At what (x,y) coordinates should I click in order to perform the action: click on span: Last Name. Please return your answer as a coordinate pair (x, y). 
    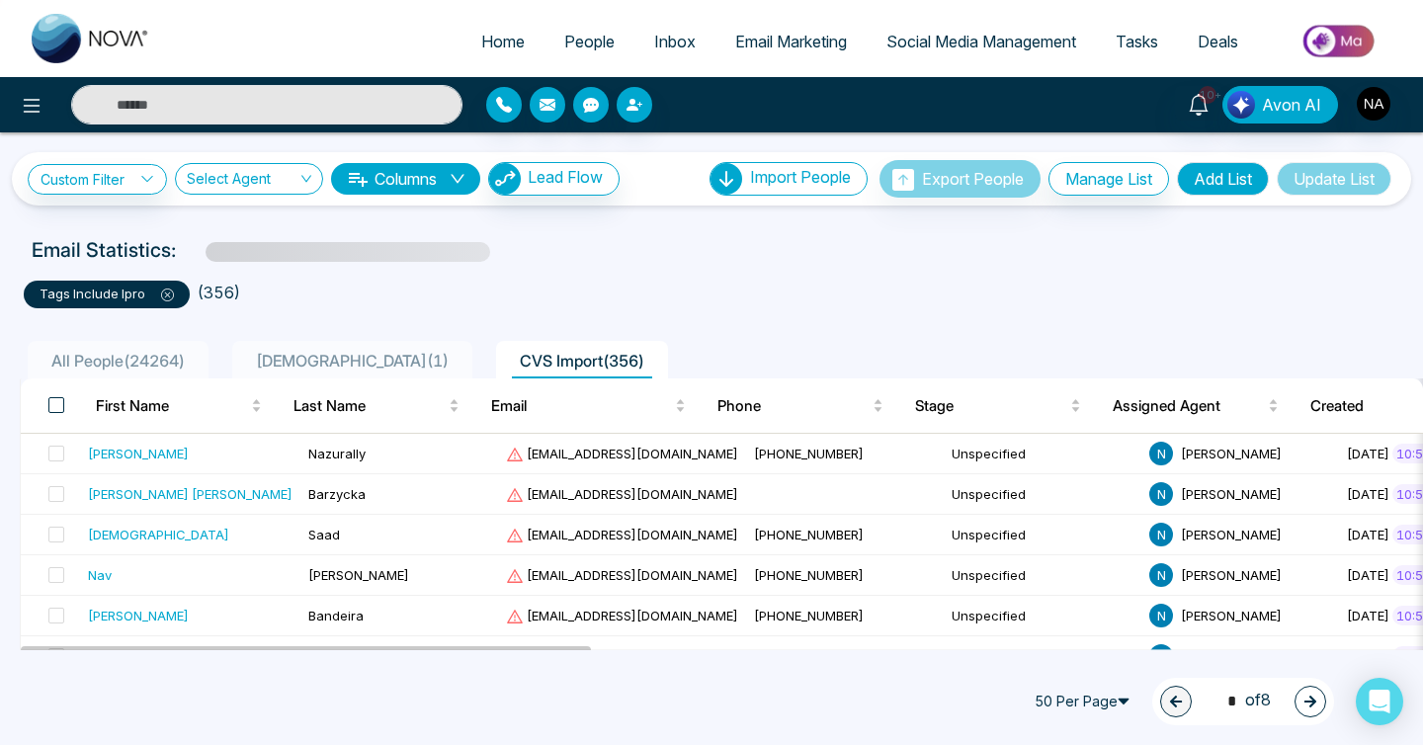
    Looking at the image, I should click on (368, 406).